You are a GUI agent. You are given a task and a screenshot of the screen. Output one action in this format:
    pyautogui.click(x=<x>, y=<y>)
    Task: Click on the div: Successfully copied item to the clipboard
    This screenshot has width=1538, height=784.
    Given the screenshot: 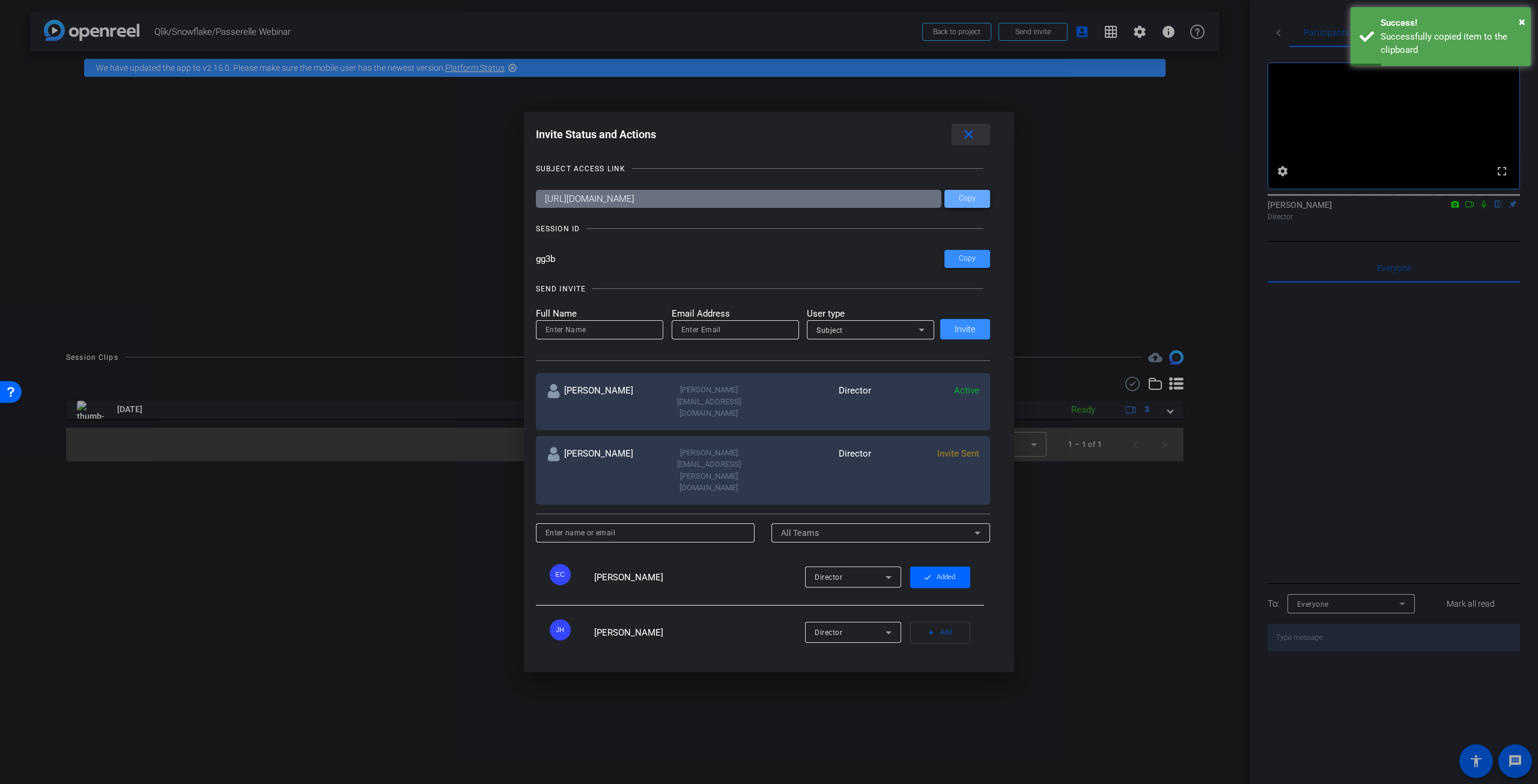 What is the action you would take?
    pyautogui.click(x=1451, y=43)
    